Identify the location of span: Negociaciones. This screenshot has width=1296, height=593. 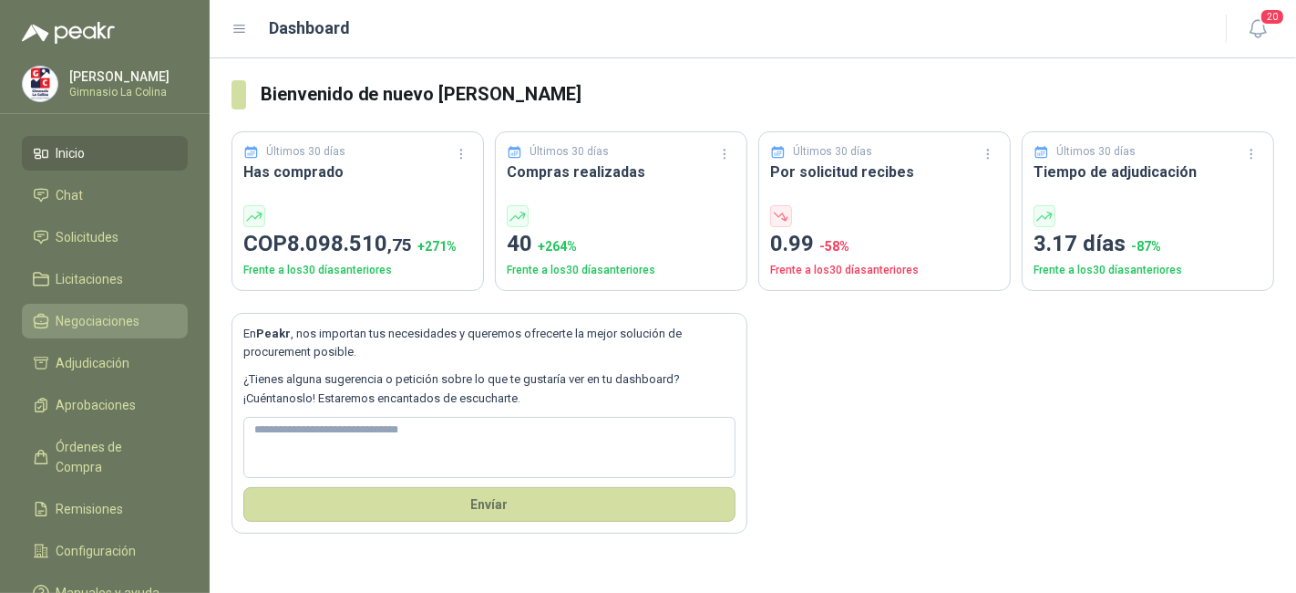
(98, 321).